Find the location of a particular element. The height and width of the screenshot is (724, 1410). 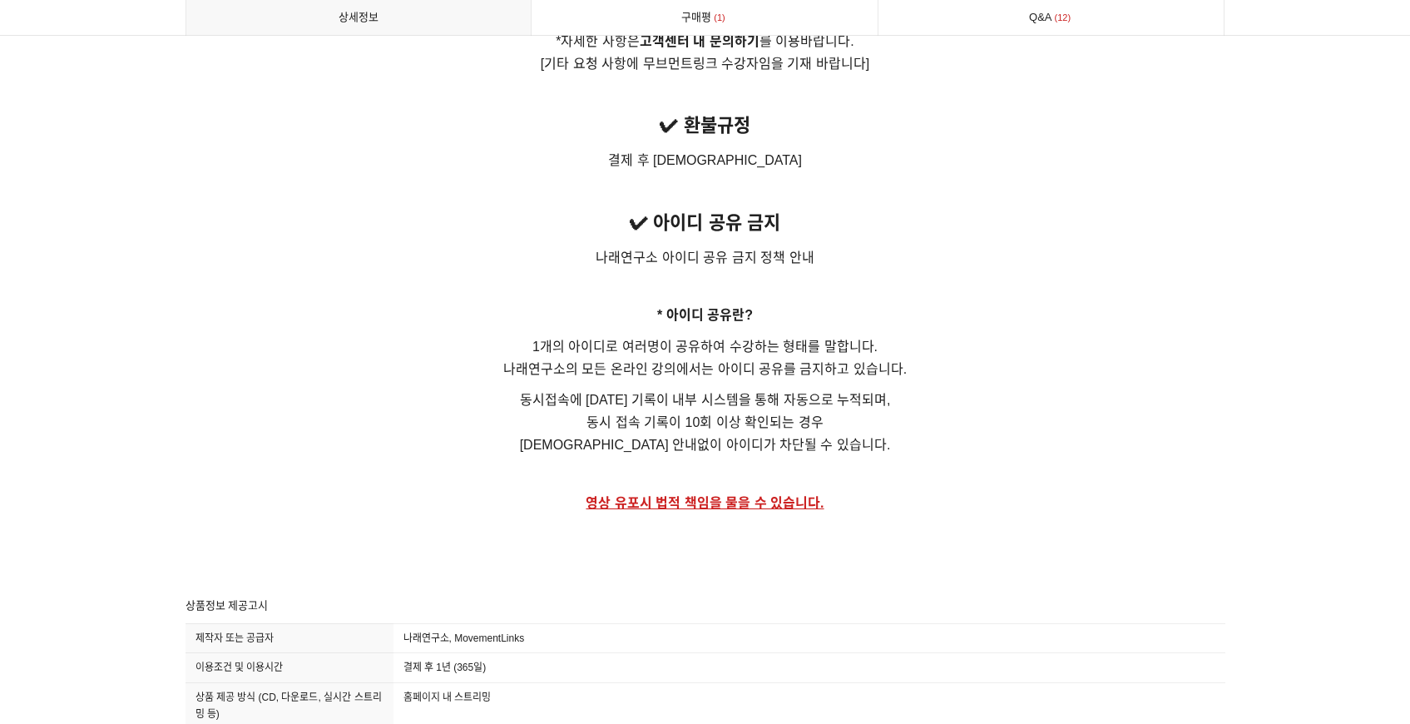

span: *자세한 사항은 를 이용바랍니다. [기타 요청 사항에 무브먼트링크 수강자임을 기재 바랍니다] is located at coordinates (705, 52).